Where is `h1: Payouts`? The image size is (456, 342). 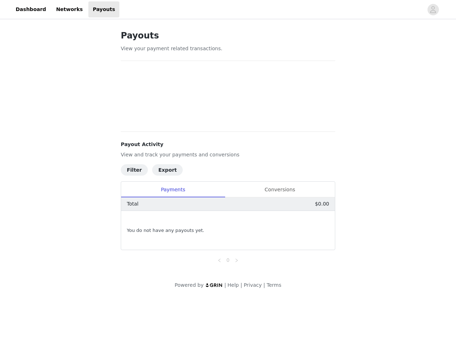 h1: Payouts is located at coordinates (228, 36).